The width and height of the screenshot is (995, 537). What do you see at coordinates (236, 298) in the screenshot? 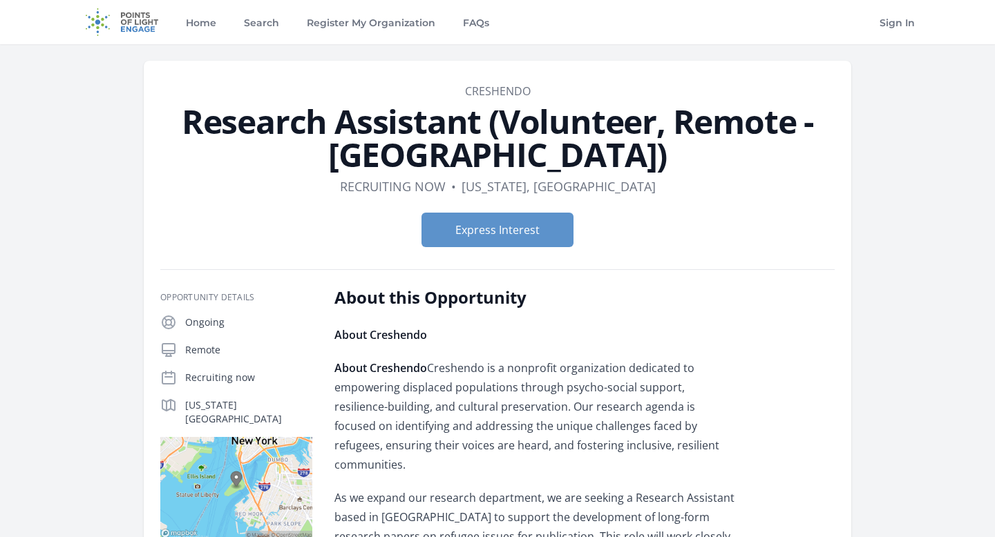
I see `h3: Opportunity Details` at bounding box center [236, 298].